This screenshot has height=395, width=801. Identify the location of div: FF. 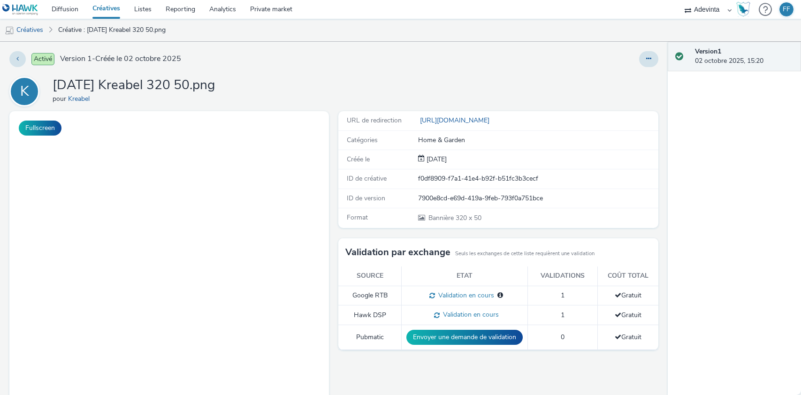
(786, 9).